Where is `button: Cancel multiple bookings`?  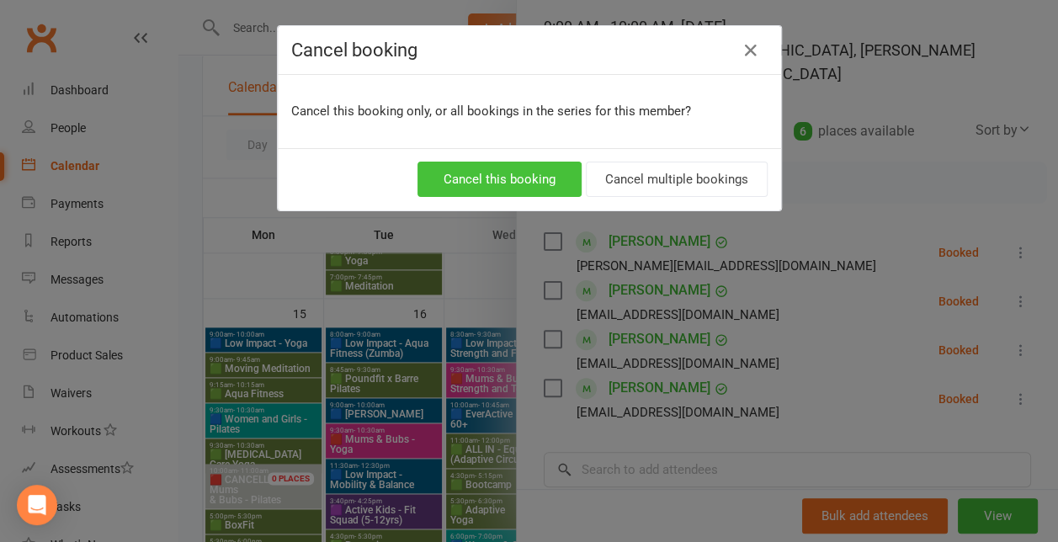
button: Cancel multiple bookings is located at coordinates (677, 179).